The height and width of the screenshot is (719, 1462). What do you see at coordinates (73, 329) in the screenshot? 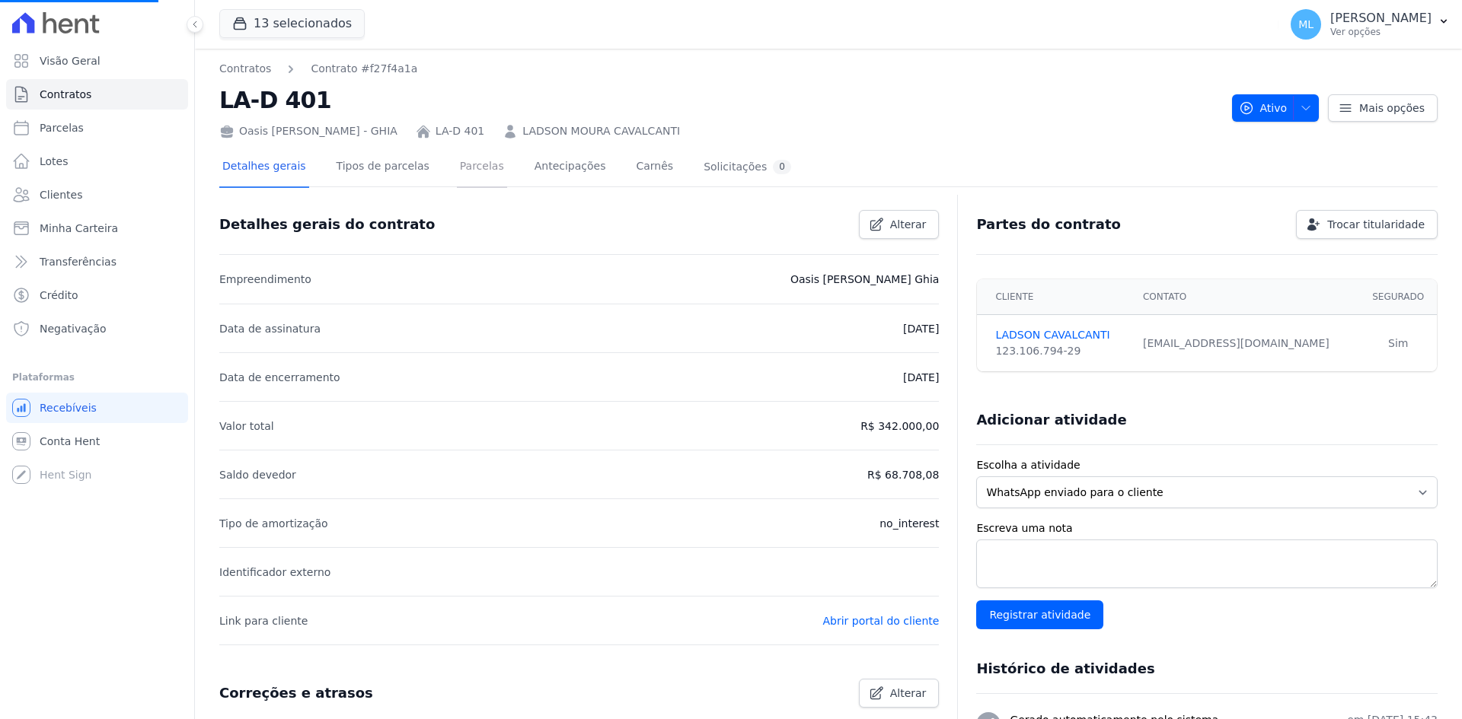
I see `span: Negativação` at bounding box center [73, 329].